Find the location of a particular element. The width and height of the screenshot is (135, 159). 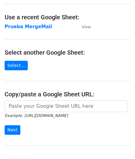

a: View is located at coordinates (83, 27).